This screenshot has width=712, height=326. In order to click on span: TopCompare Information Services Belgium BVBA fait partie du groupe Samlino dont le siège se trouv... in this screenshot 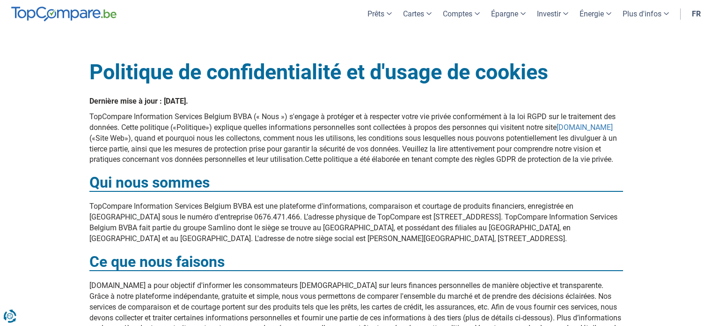, I will do `click(354, 227)`.